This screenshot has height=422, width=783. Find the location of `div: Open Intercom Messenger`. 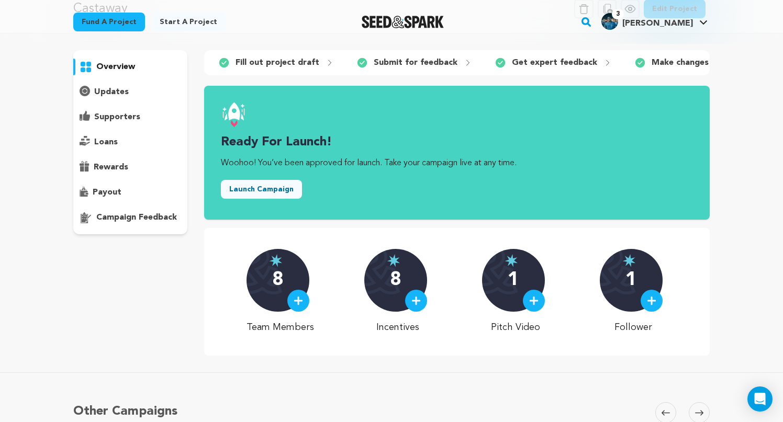

div: Open Intercom Messenger is located at coordinates (760, 399).